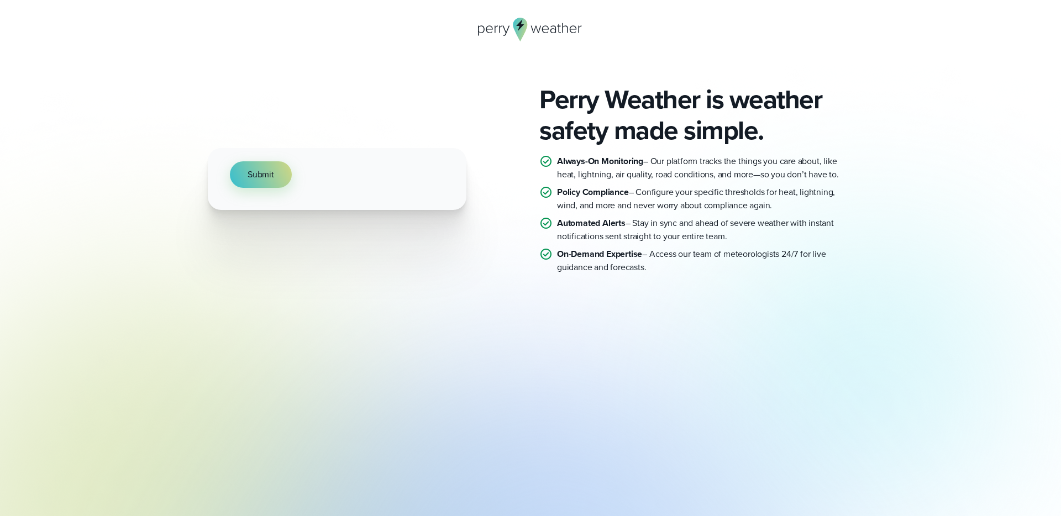  I want to click on button: Submit, so click(261, 175).